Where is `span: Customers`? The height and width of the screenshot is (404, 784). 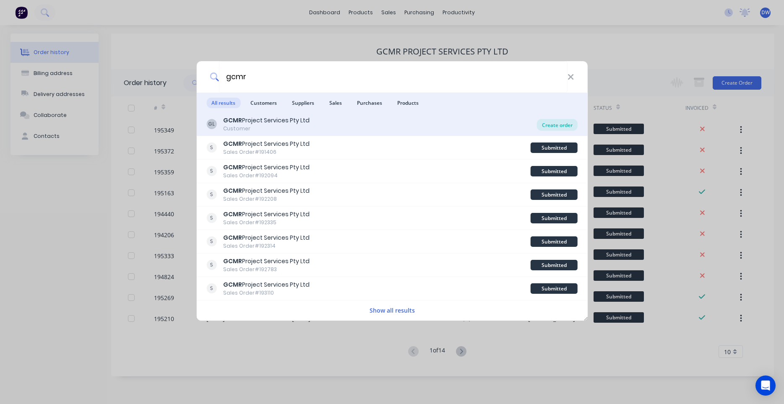 span: Customers is located at coordinates (263, 103).